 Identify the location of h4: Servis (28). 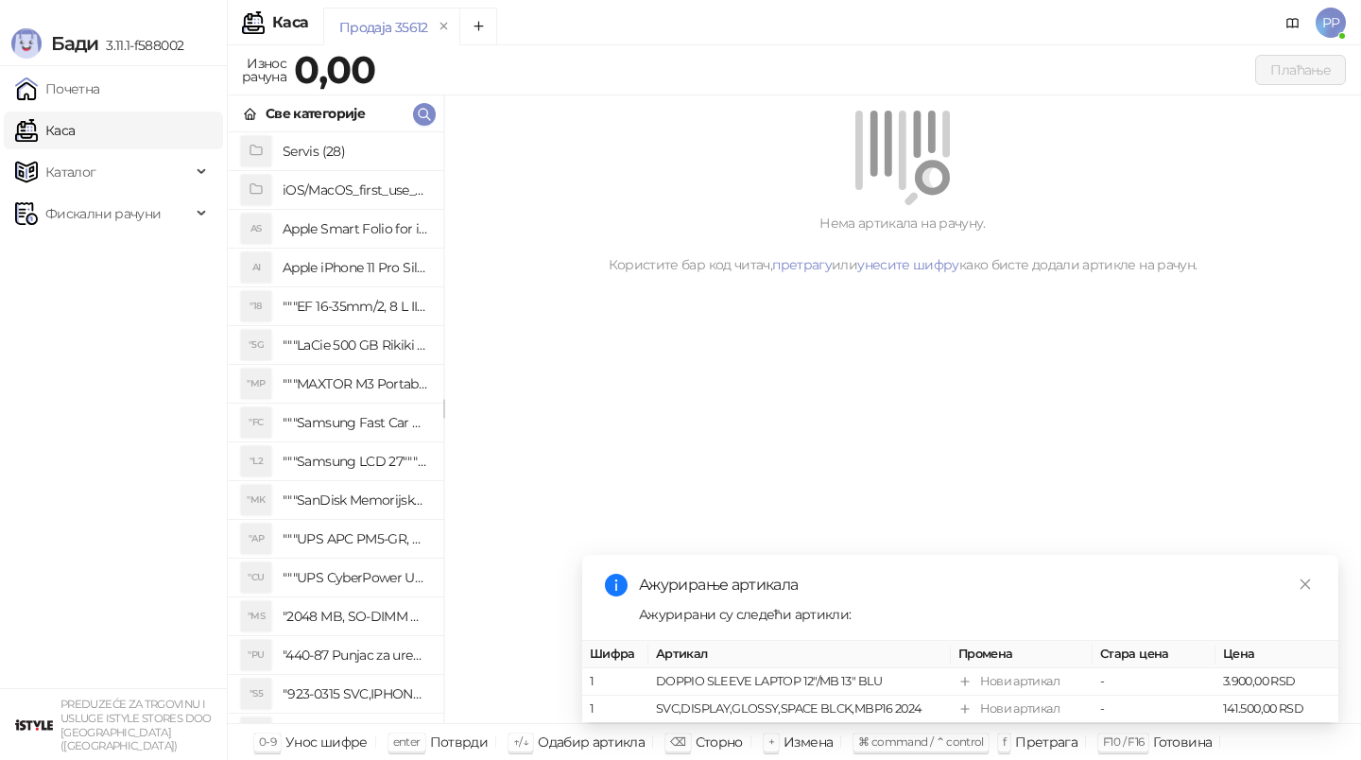
(355, 151).